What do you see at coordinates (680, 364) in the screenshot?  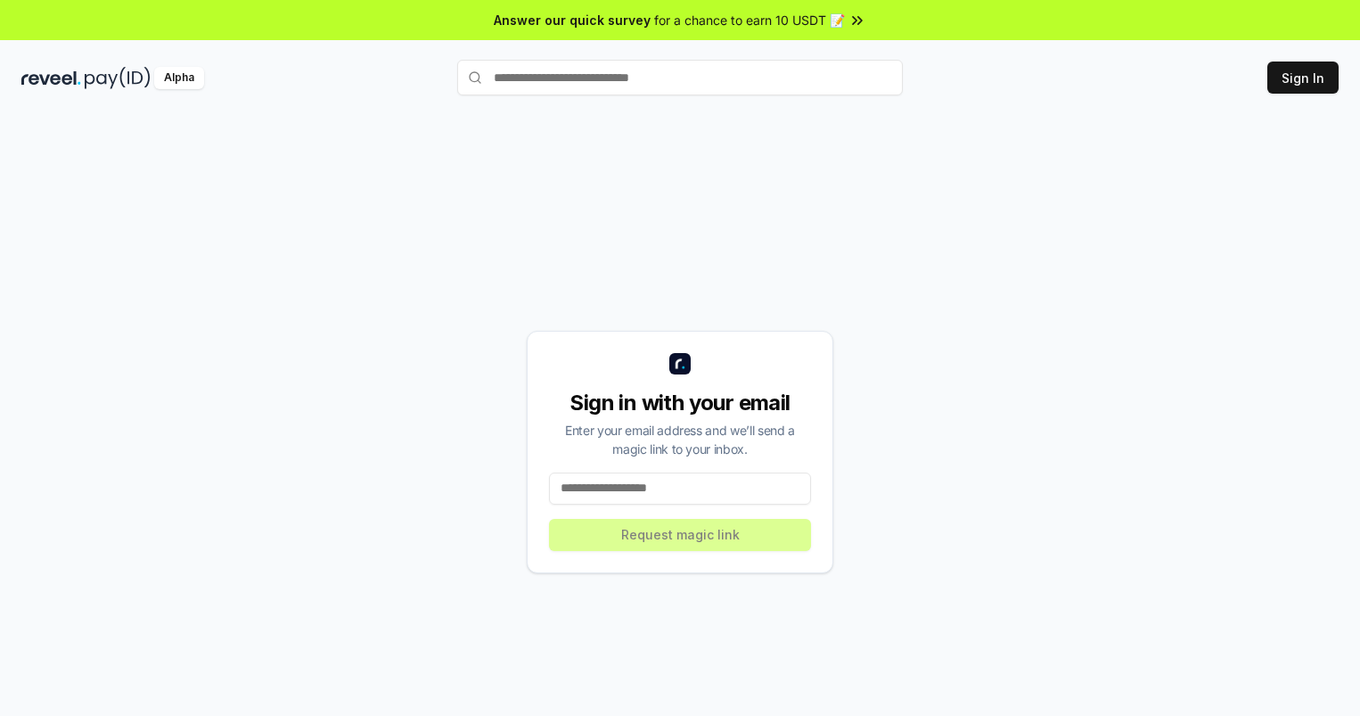 I see `img: logo_small` at bounding box center [680, 364].